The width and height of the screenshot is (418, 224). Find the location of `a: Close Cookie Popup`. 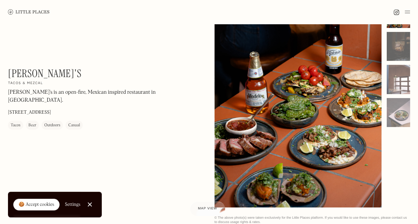

a: Close Cookie Popup is located at coordinates (90, 204).